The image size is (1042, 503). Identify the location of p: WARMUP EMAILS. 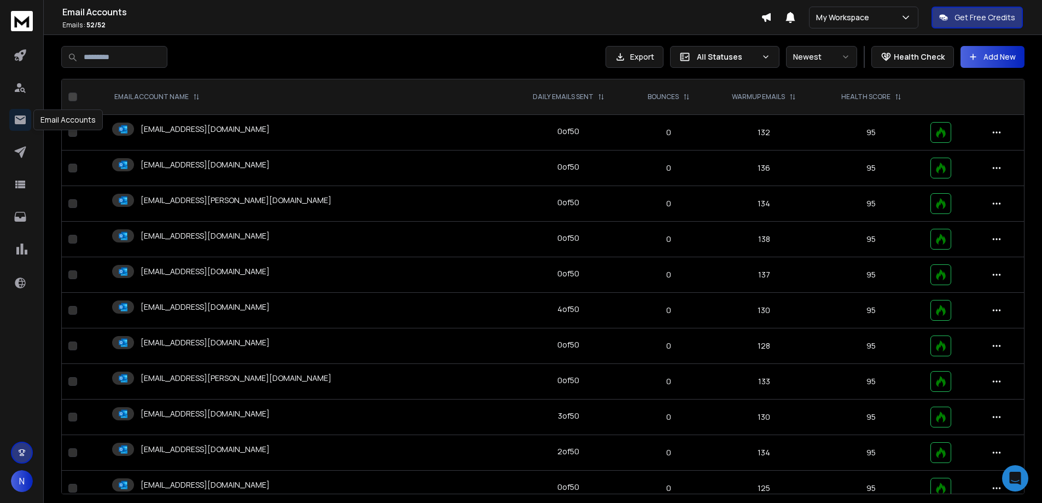
(758, 97).